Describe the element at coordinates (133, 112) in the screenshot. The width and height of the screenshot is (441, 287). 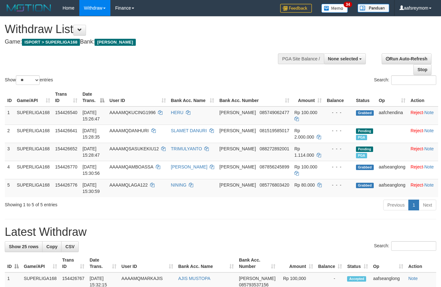
I see `span: AAAAMQKUCING1996` at that location.